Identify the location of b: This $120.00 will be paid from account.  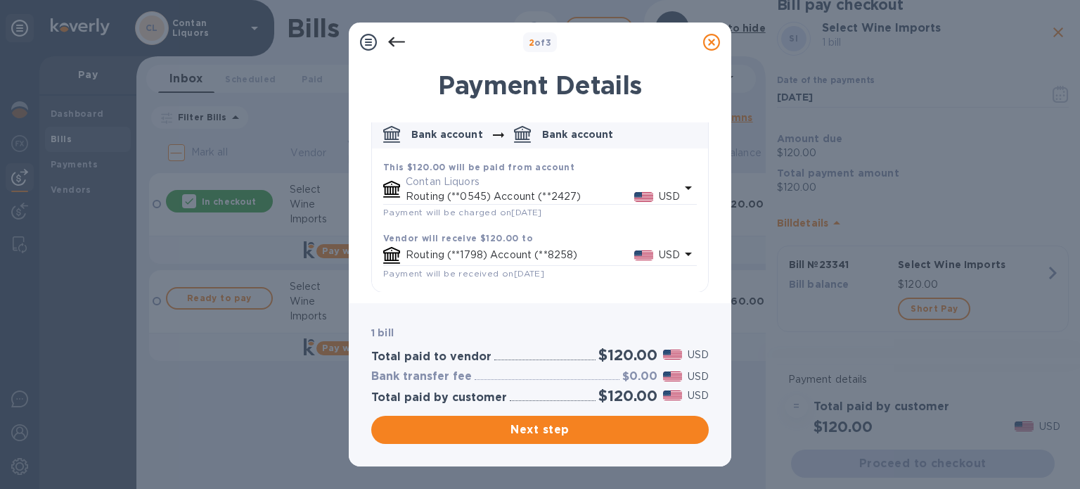
(479, 167).